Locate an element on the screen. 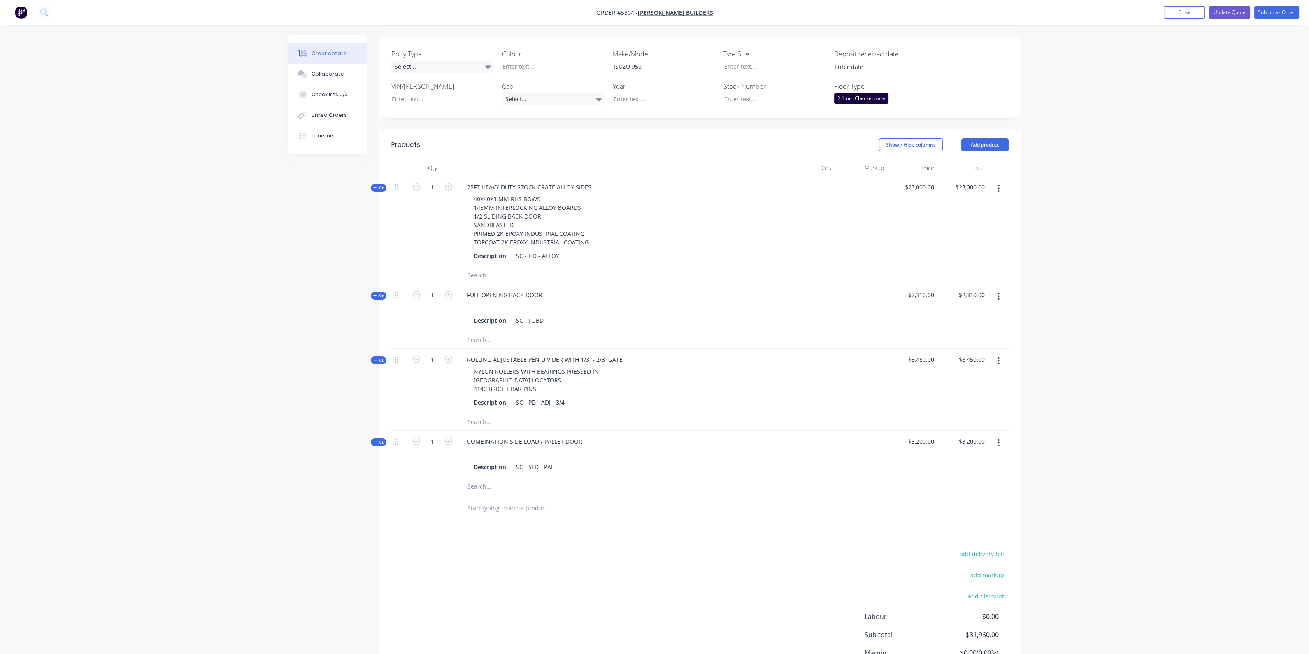 The width and height of the screenshot is (1309, 654). button: add discount is located at coordinates (986, 596).